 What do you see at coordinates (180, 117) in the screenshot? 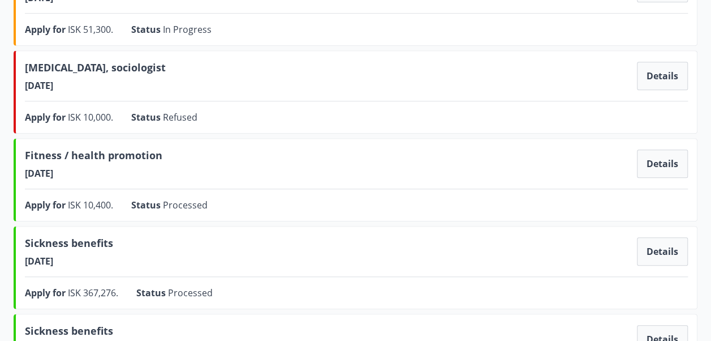
I see `span: Refused` at bounding box center [180, 117].